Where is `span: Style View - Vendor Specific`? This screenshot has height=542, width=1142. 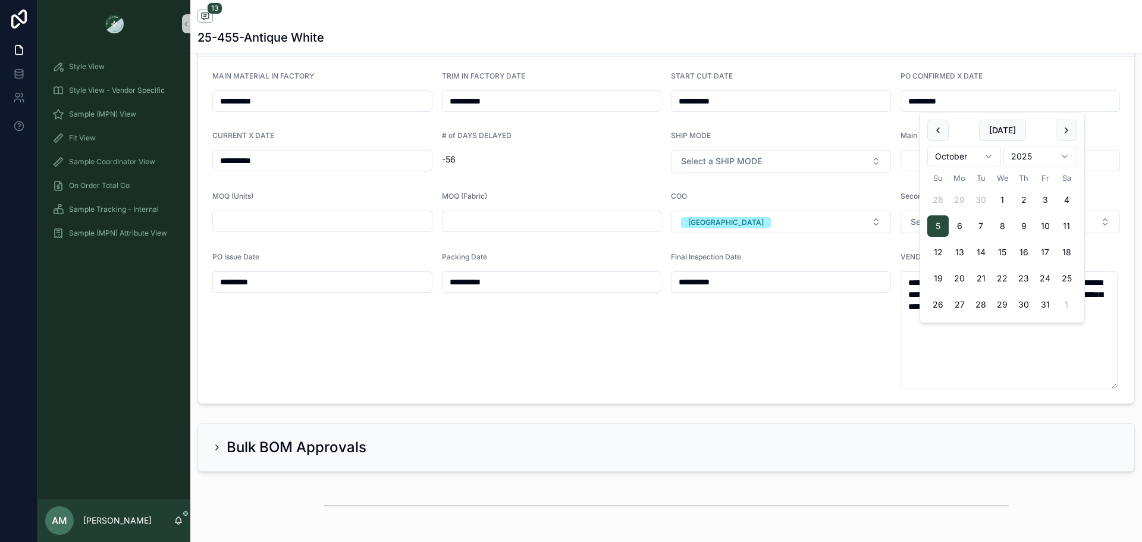
span: Style View - Vendor Specific is located at coordinates (117, 90).